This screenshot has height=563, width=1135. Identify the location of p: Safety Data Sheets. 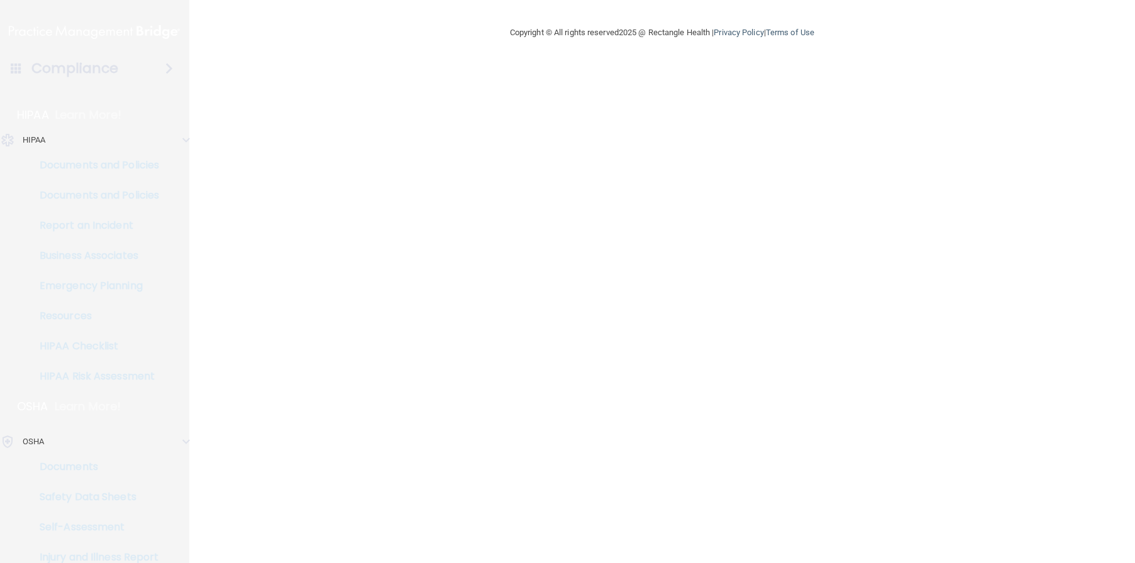
(94, 497).